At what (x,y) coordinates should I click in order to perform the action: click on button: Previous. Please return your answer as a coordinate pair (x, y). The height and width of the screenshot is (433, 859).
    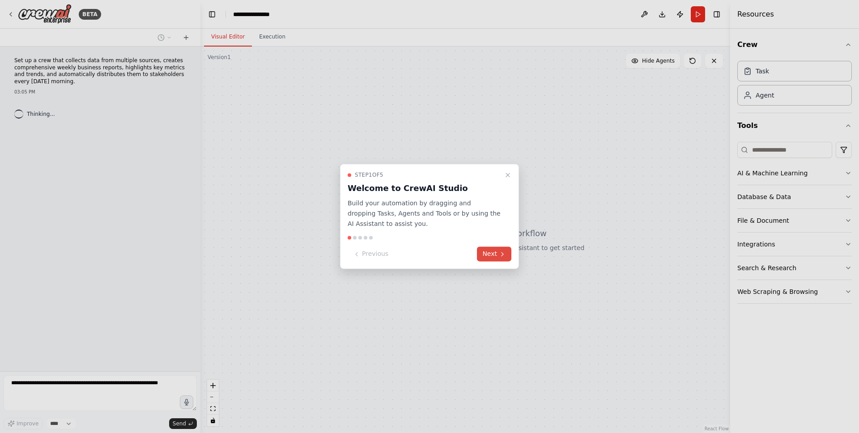
    Looking at the image, I should click on (370, 254).